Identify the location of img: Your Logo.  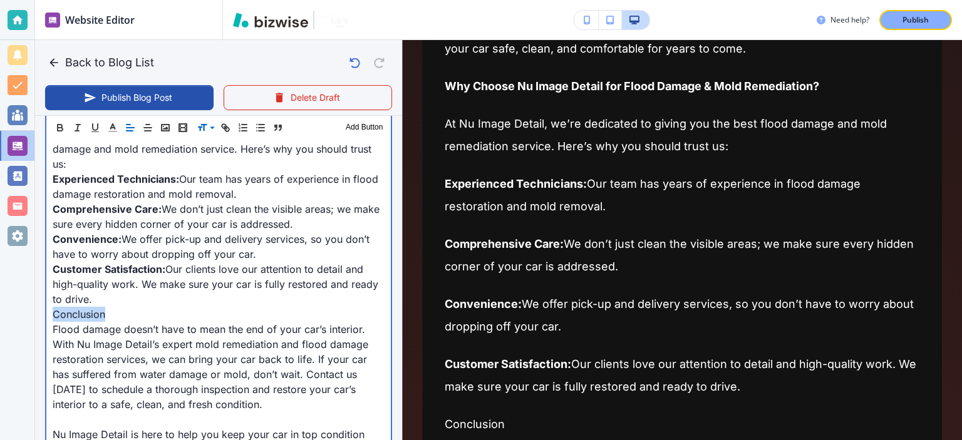
(336, 19).